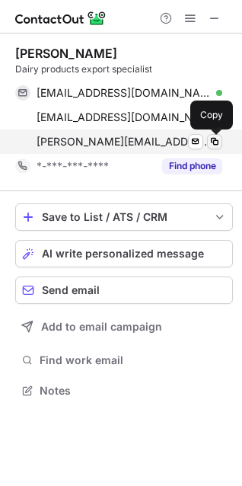  Describe the element at coordinates (61, 18) in the screenshot. I see `img: ContactOut v5.3.10` at that location.